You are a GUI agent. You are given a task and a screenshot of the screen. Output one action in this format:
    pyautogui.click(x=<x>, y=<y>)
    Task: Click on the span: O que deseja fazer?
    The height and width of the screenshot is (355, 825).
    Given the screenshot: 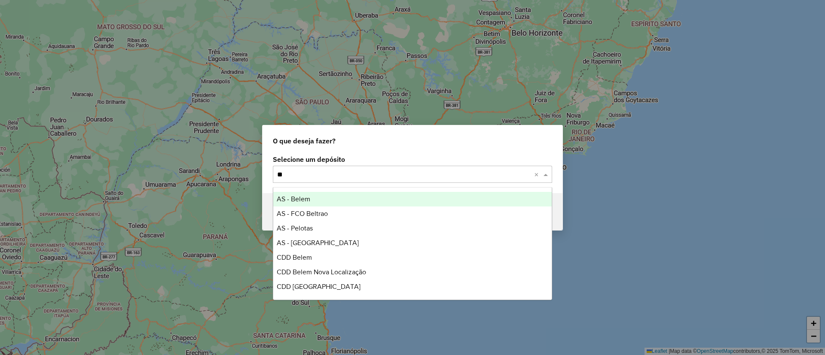 What is the action you would take?
    pyautogui.click(x=304, y=141)
    